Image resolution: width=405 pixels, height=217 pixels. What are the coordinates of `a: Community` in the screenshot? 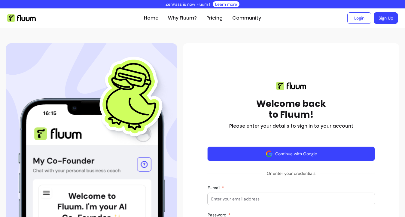 It's located at (247, 18).